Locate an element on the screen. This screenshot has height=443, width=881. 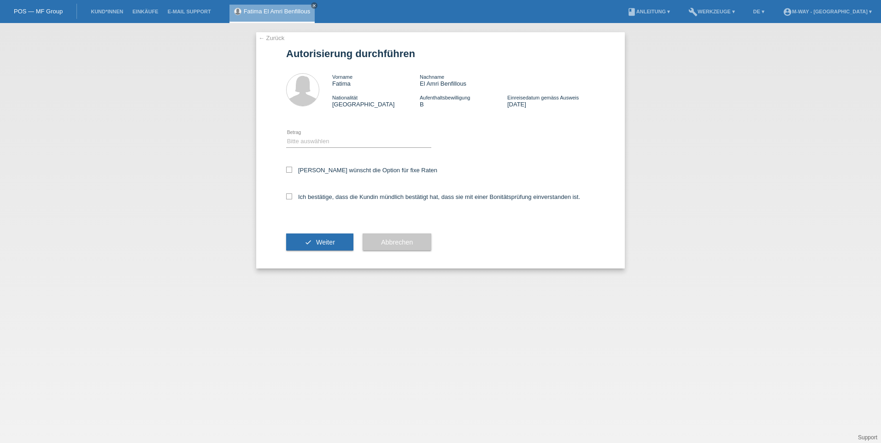
a: E-Mail Support is located at coordinates (189, 12).